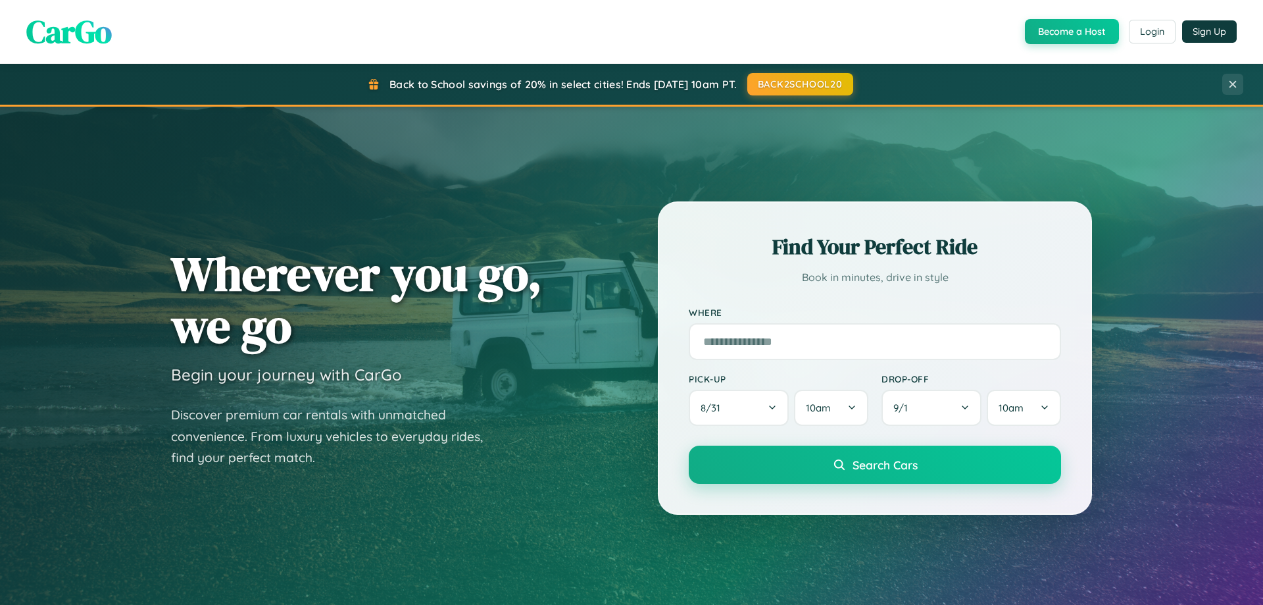 This screenshot has height=605, width=1263. What do you see at coordinates (739, 407) in the screenshot?
I see `button: 8/31` at bounding box center [739, 407].